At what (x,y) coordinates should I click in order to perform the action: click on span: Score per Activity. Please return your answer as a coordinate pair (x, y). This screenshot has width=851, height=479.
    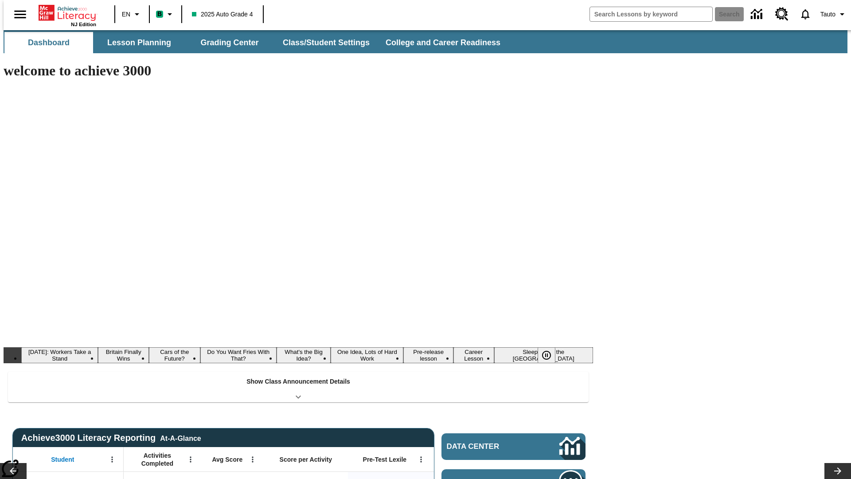
    Looking at the image, I should click on (306, 459).